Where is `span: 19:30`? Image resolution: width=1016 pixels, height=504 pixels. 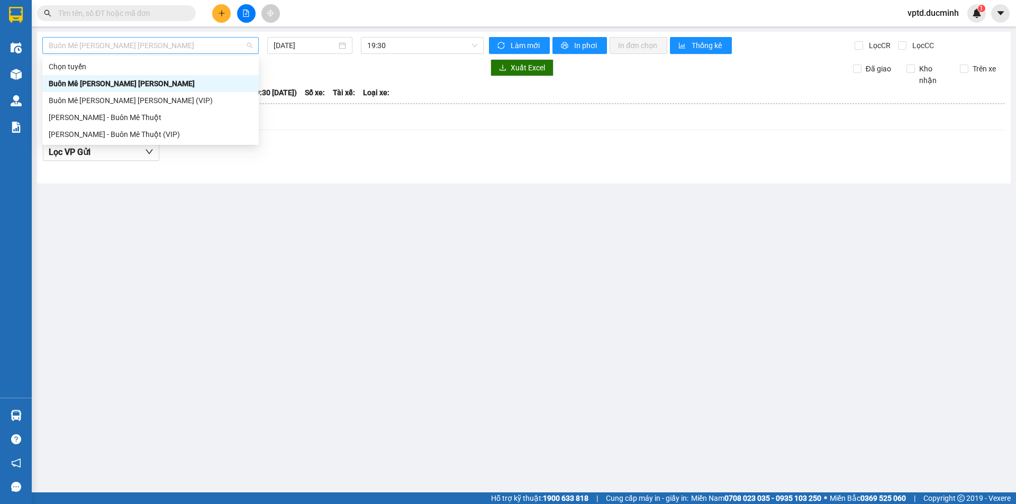 span: 19:30 is located at coordinates (422, 46).